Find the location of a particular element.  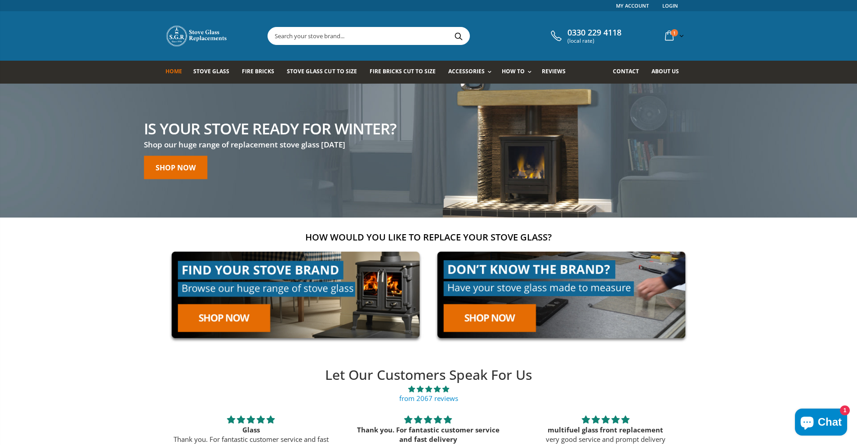

span: 0330 229 4118 is located at coordinates (595, 33).